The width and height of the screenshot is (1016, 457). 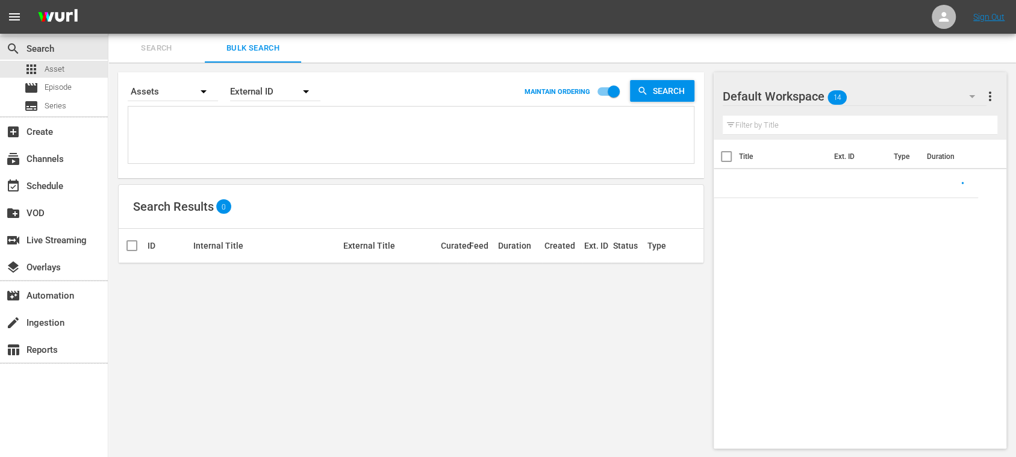 What do you see at coordinates (856, 157) in the screenshot?
I see `th: Ext. ID` at bounding box center [856, 157].